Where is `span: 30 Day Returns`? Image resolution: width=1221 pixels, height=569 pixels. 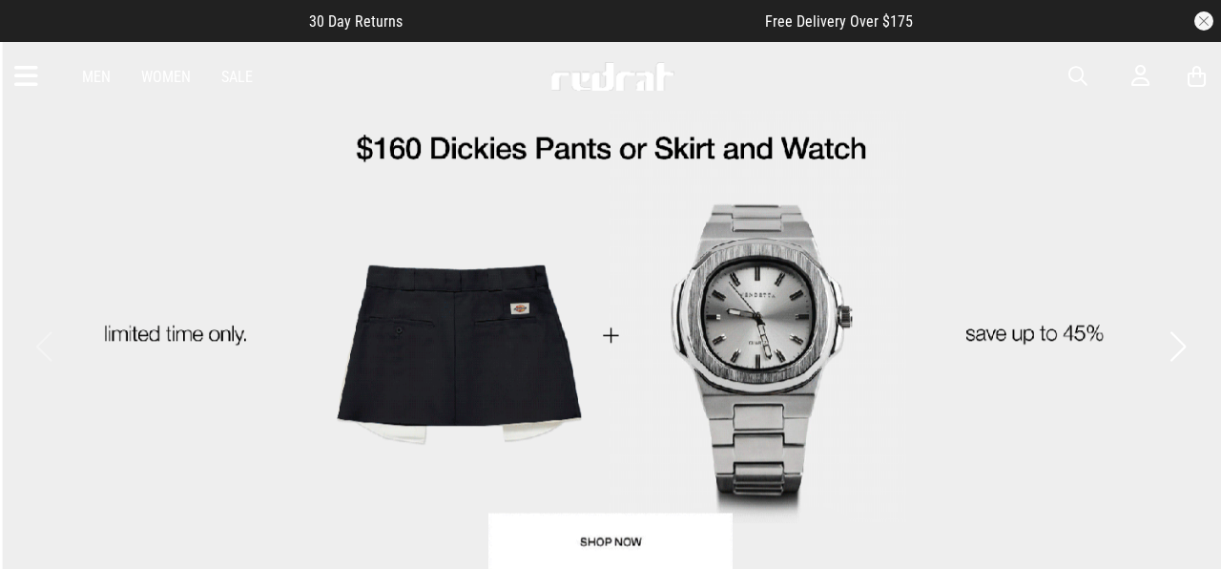 span: 30 Day Returns is located at coordinates (356, 21).